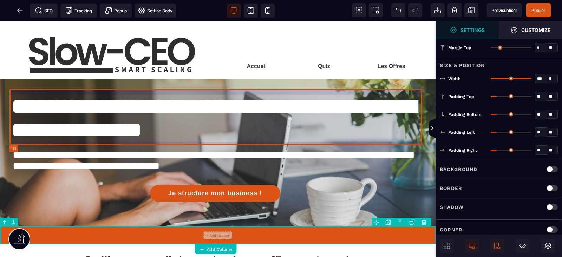  Describe the element at coordinates (467, 30) in the screenshot. I see `span: Settings` at that location.